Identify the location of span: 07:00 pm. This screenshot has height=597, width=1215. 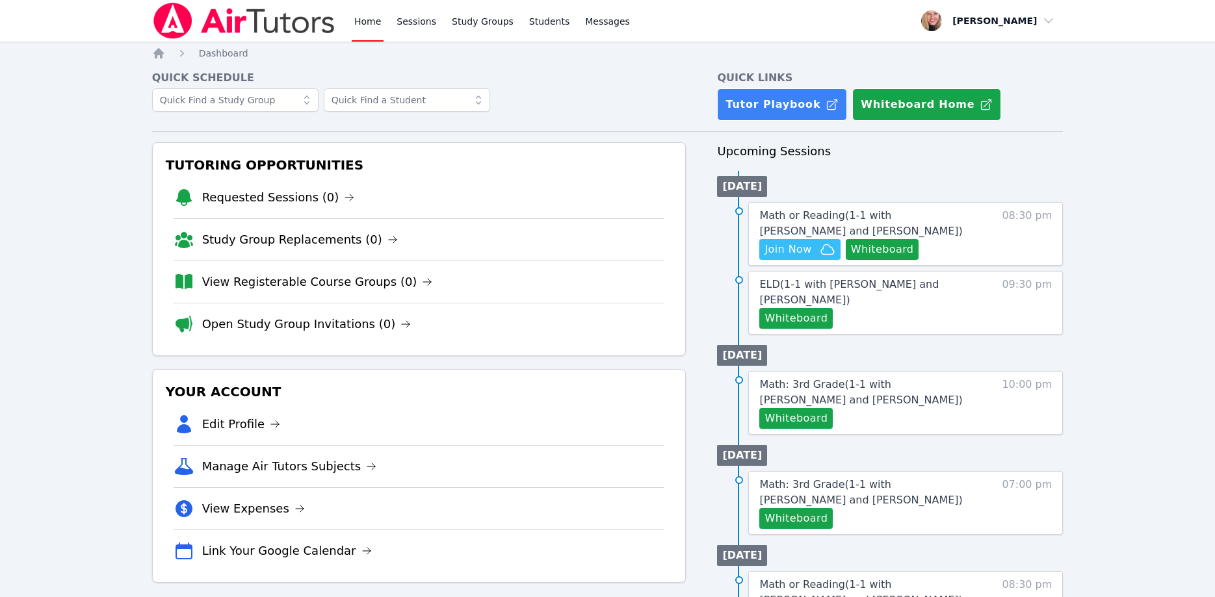
(1026, 503).